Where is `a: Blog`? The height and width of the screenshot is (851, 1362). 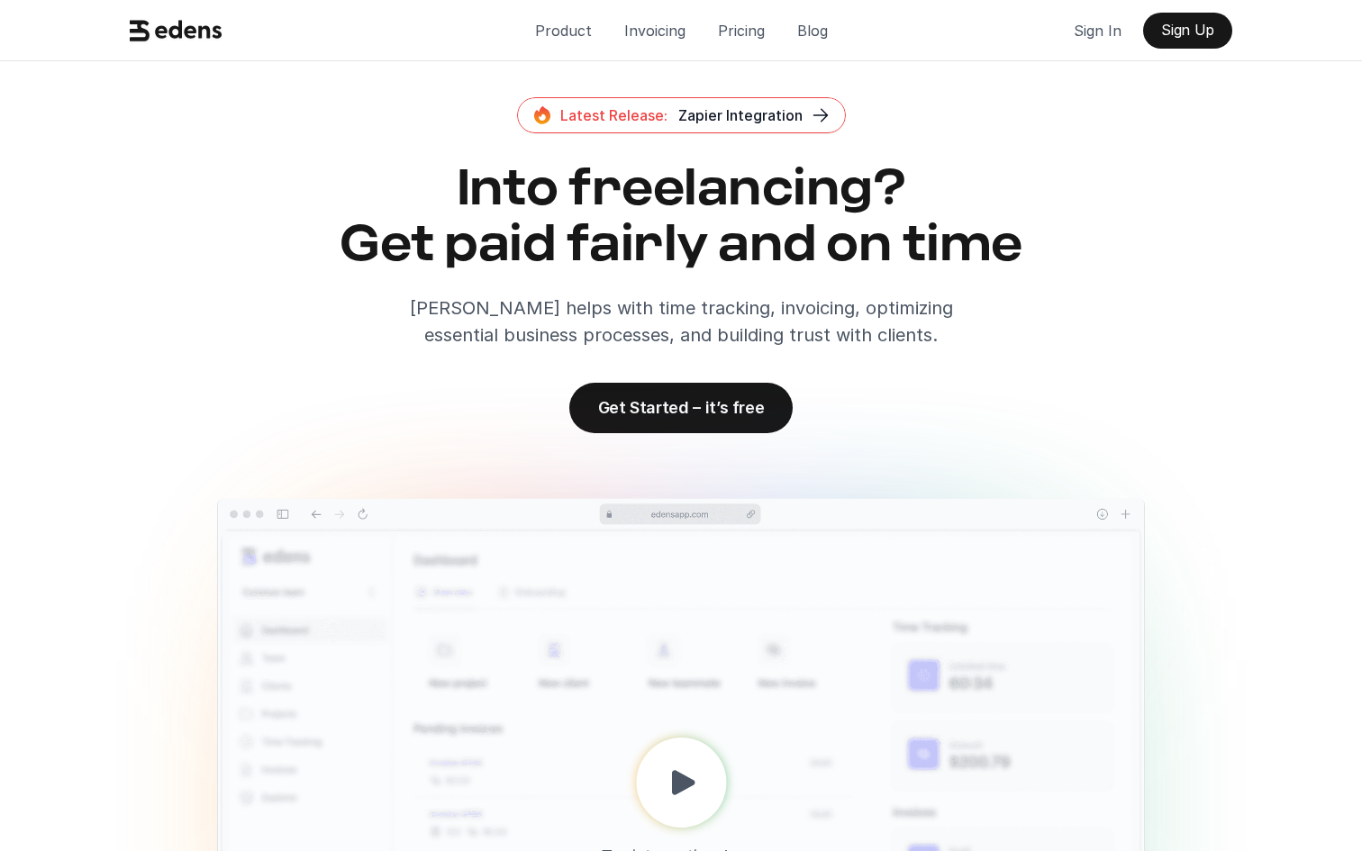 a: Blog is located at coordinates (812, 31).